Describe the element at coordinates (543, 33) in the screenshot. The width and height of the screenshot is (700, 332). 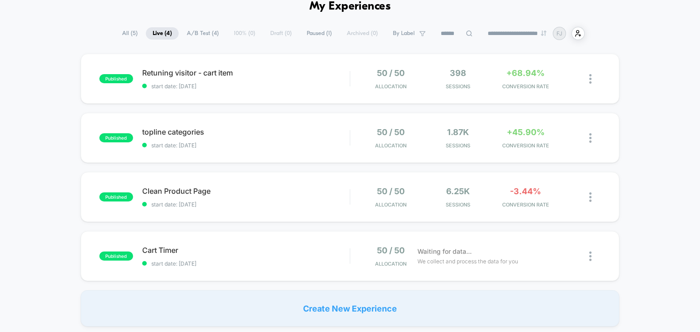
I see `img: end` at that location.